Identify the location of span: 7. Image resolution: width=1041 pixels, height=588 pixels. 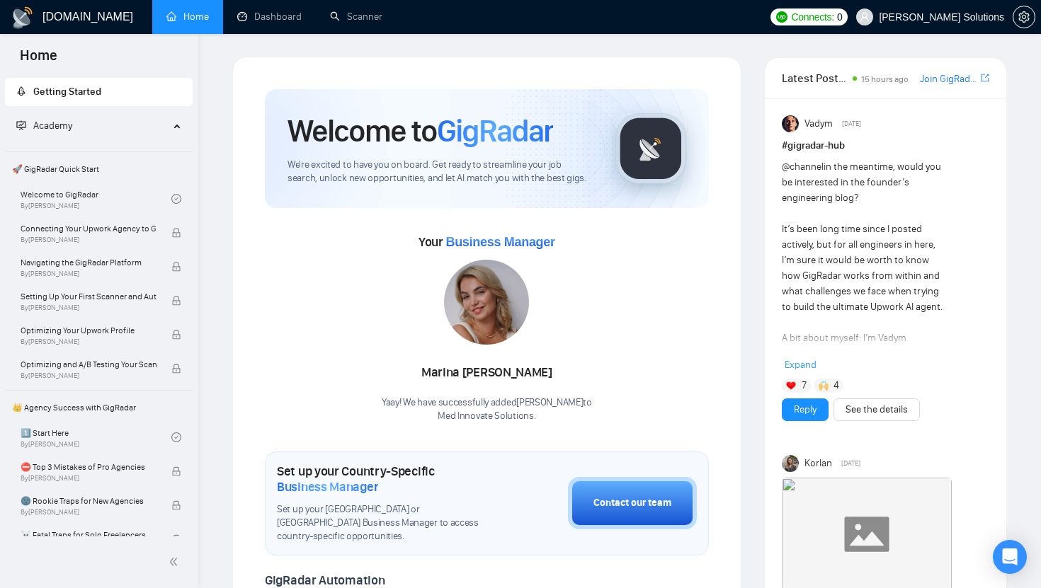
(804, 386).